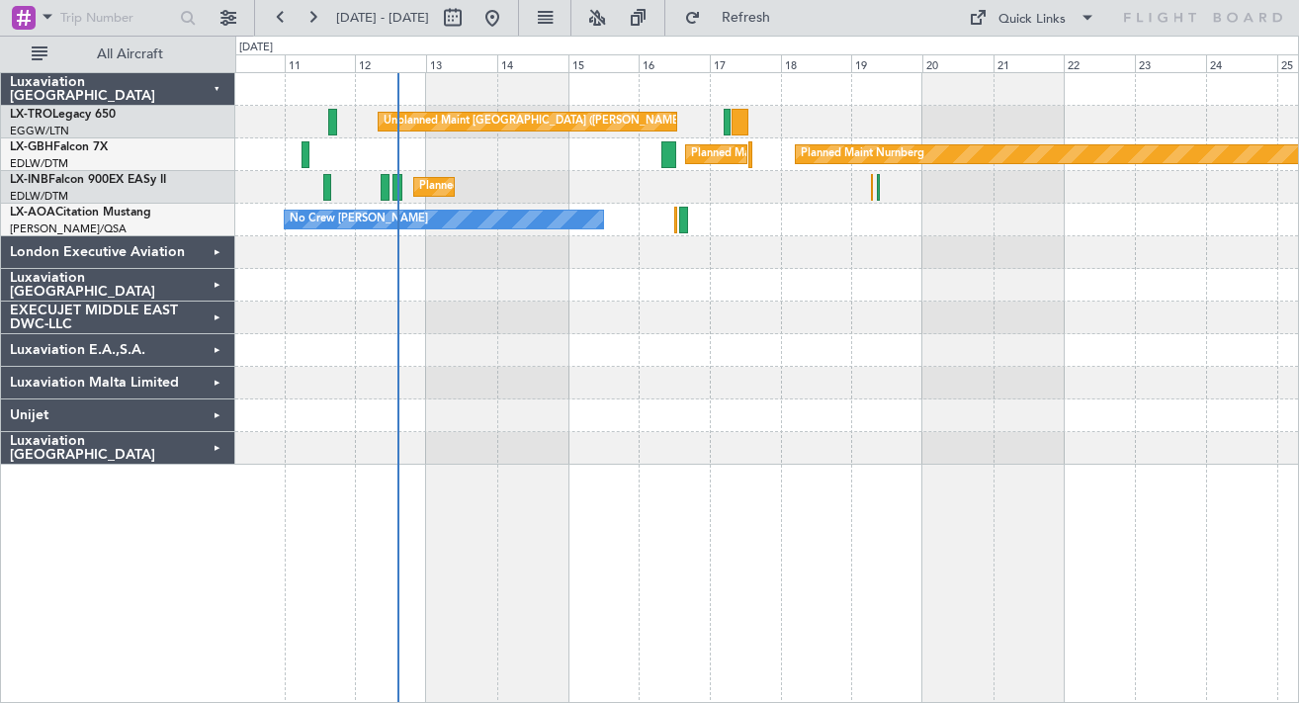 The width and height of the screenshot is (1299, 703). What do you see at coordinates (130, 54) in the screenshot?
I see `span: All Aircraft` at bounding box center [130, 54].